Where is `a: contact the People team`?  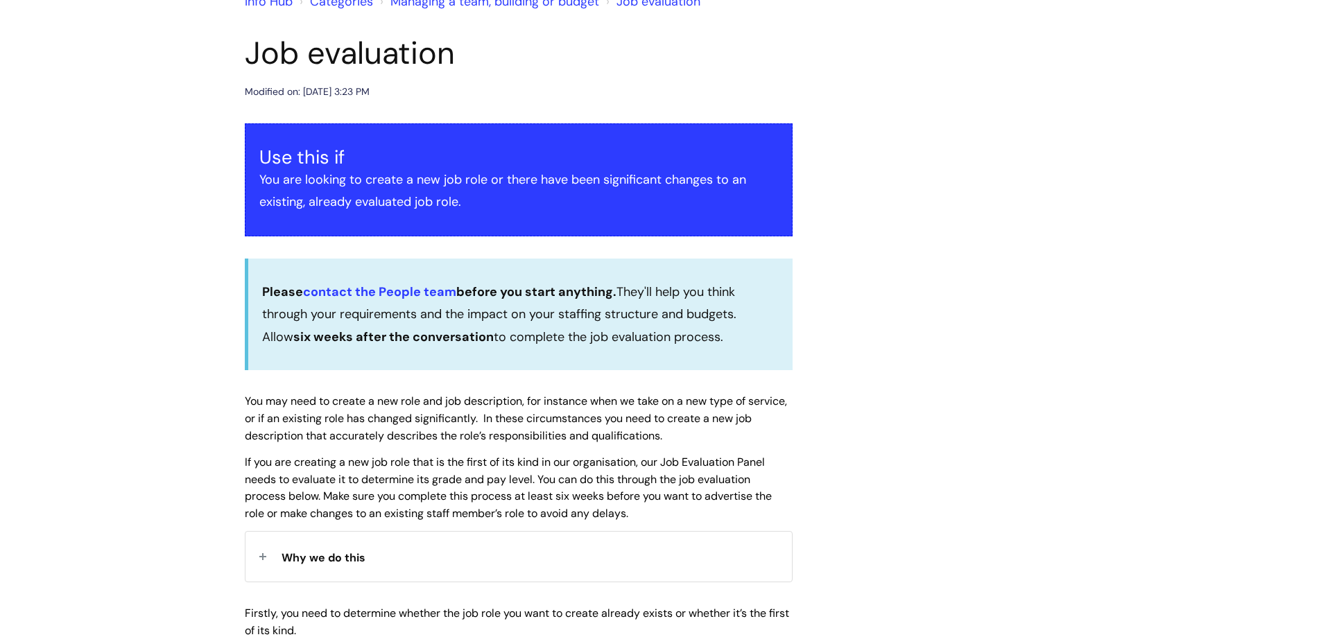 a: contact the People team is located at coordinates (379, 292).